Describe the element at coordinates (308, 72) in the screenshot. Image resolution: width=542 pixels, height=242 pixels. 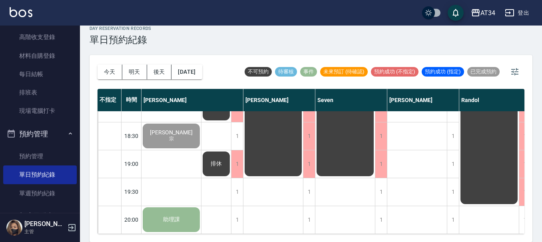
I see `span: 事件` at that location.